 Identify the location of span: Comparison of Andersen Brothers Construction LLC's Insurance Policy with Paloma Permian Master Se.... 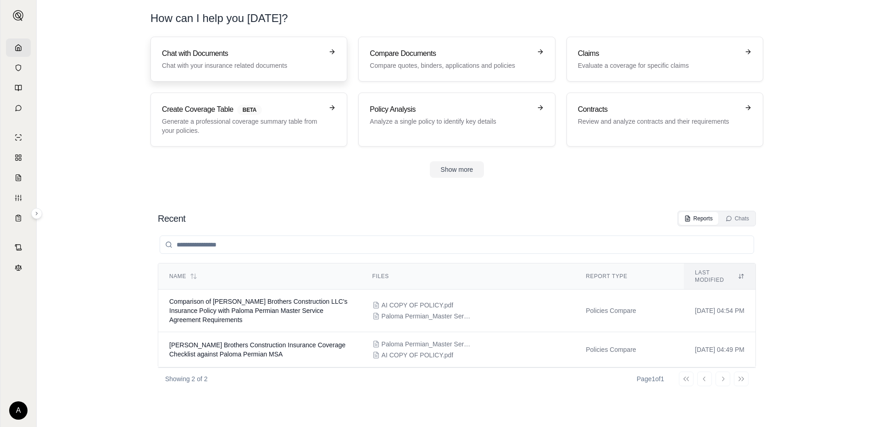
(258, 311).